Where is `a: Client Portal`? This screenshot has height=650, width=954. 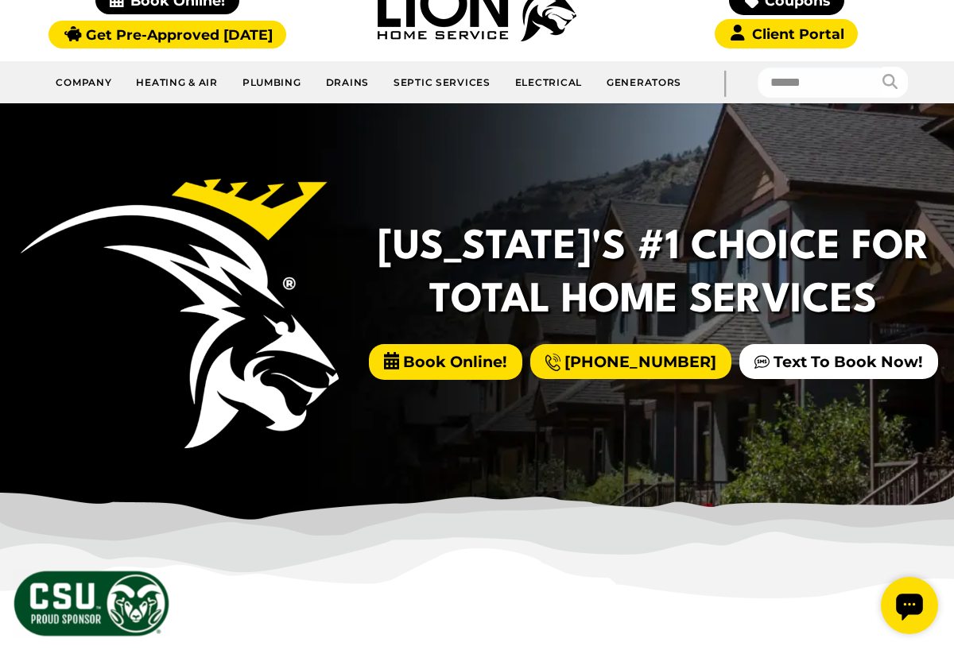
a: Client Portal is located at coordinates (786, 33).